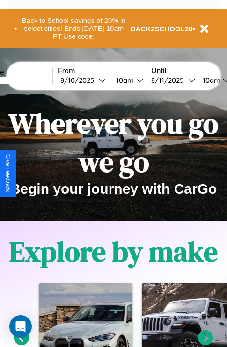  Describe the element at coordinates (80, 80) in the screenshot. I see `div: 8 / 10 / 2025` at that location.